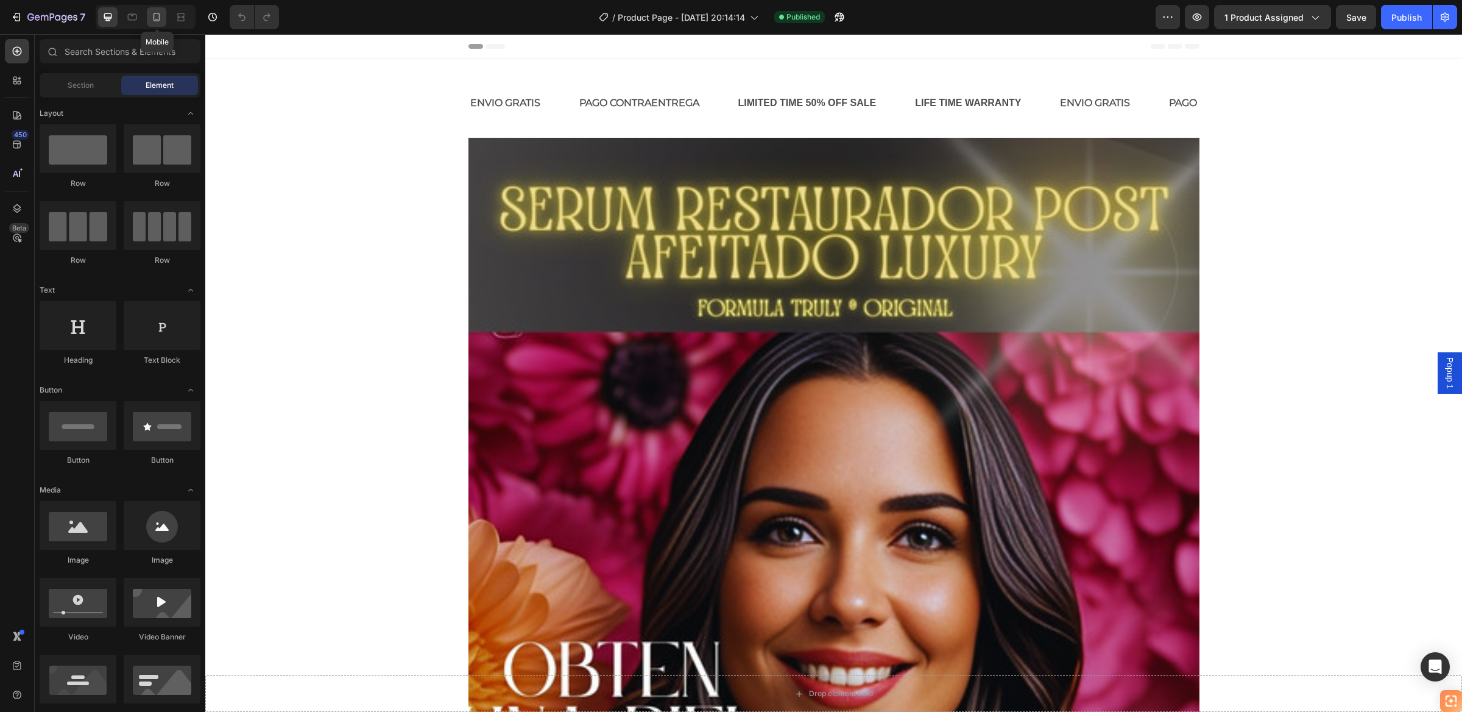 The image size is (1462, 712). What do you see at coordinates (1407, 17) in the screenshot?
I see `button: Publish` at bounding box center [1407, 17].